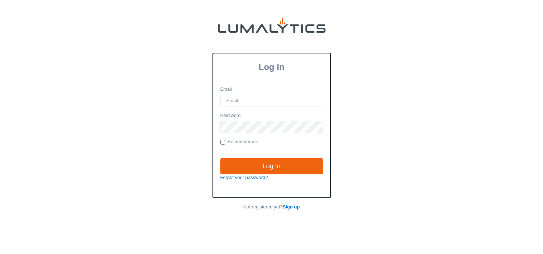 The image size is (543, 254). What do you see at coordinates (272, 101) in the screenshot?
I see `input: Email` at bounding box center [272, 101].